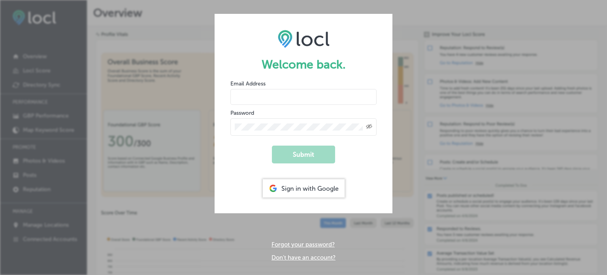  Describe the element at coordinates (303, 244) in the screenshot. I see `a: Forgot your password?` at that location.